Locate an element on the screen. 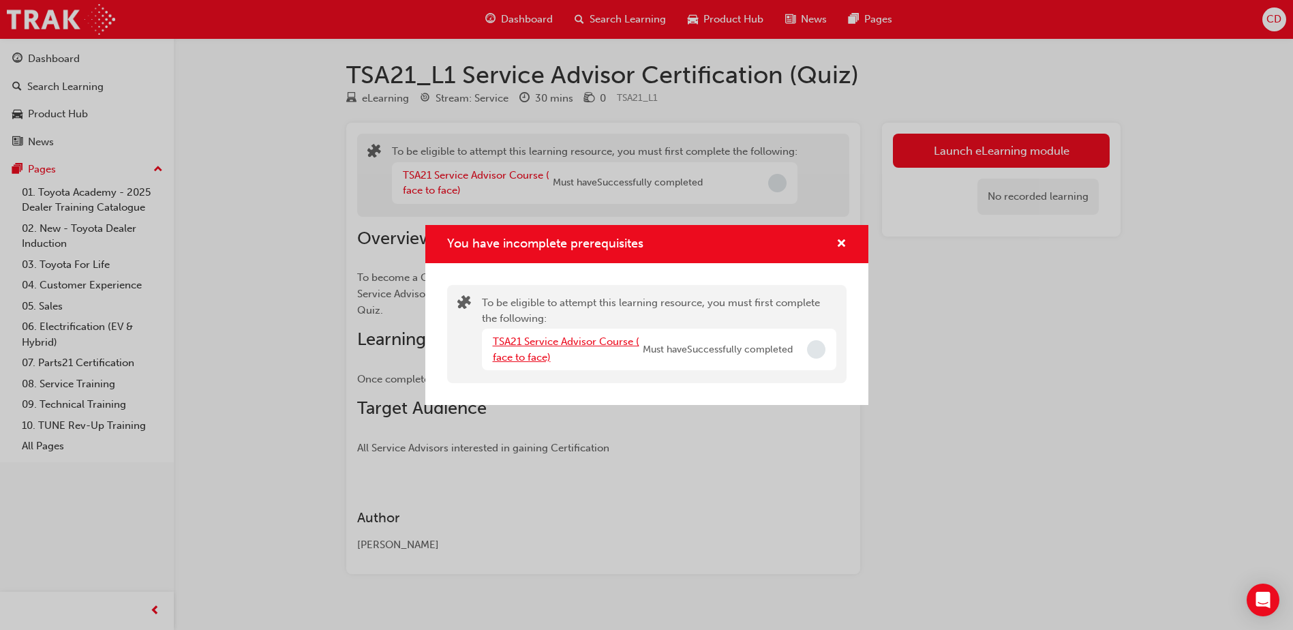 This screenshot has width=1293, height=630. a: TSA21 Service Advisor Course ( face to face) is located at coordinates (566, 349).